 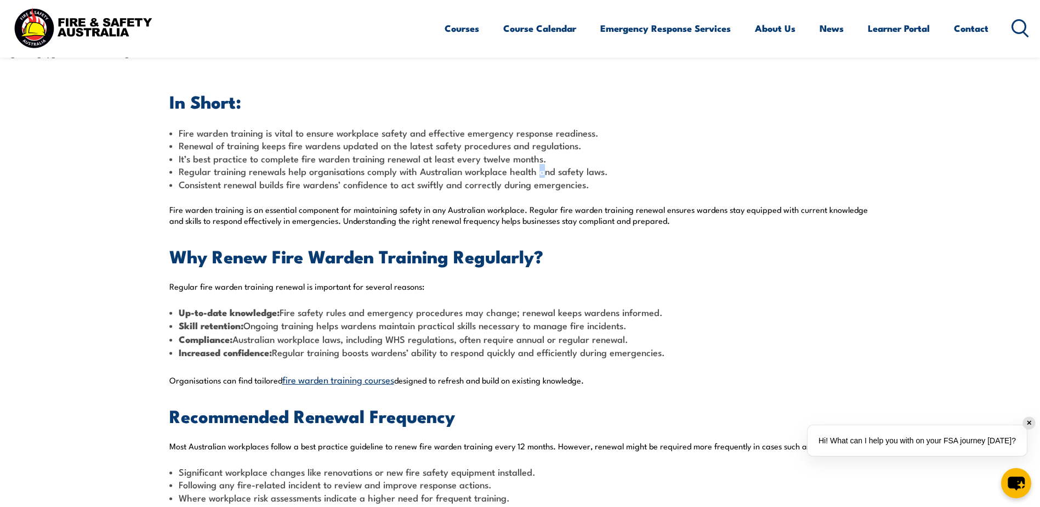 What do you see at coordinates (971, 28) in the screenshot?
I see `a: Contact` at bounding box center [971, 28].